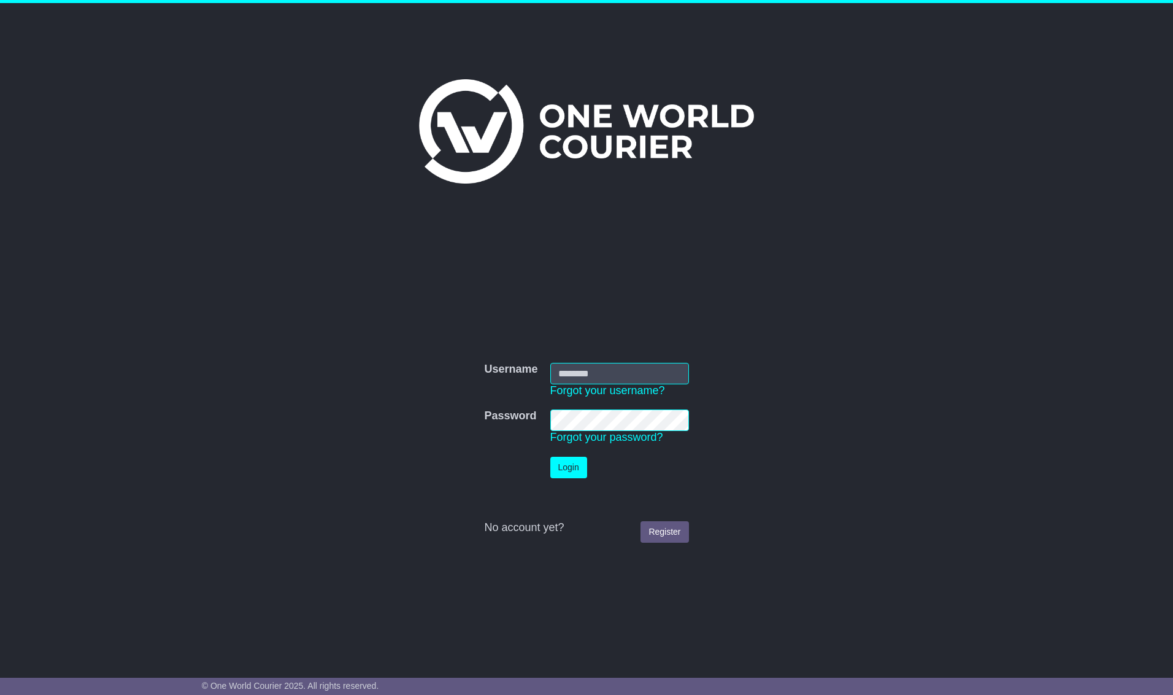 The width and height of the screenshot is (1173, 695). Describe the element at coordinates (511, 369) in the screenshot. I see `label: Username` at that location.